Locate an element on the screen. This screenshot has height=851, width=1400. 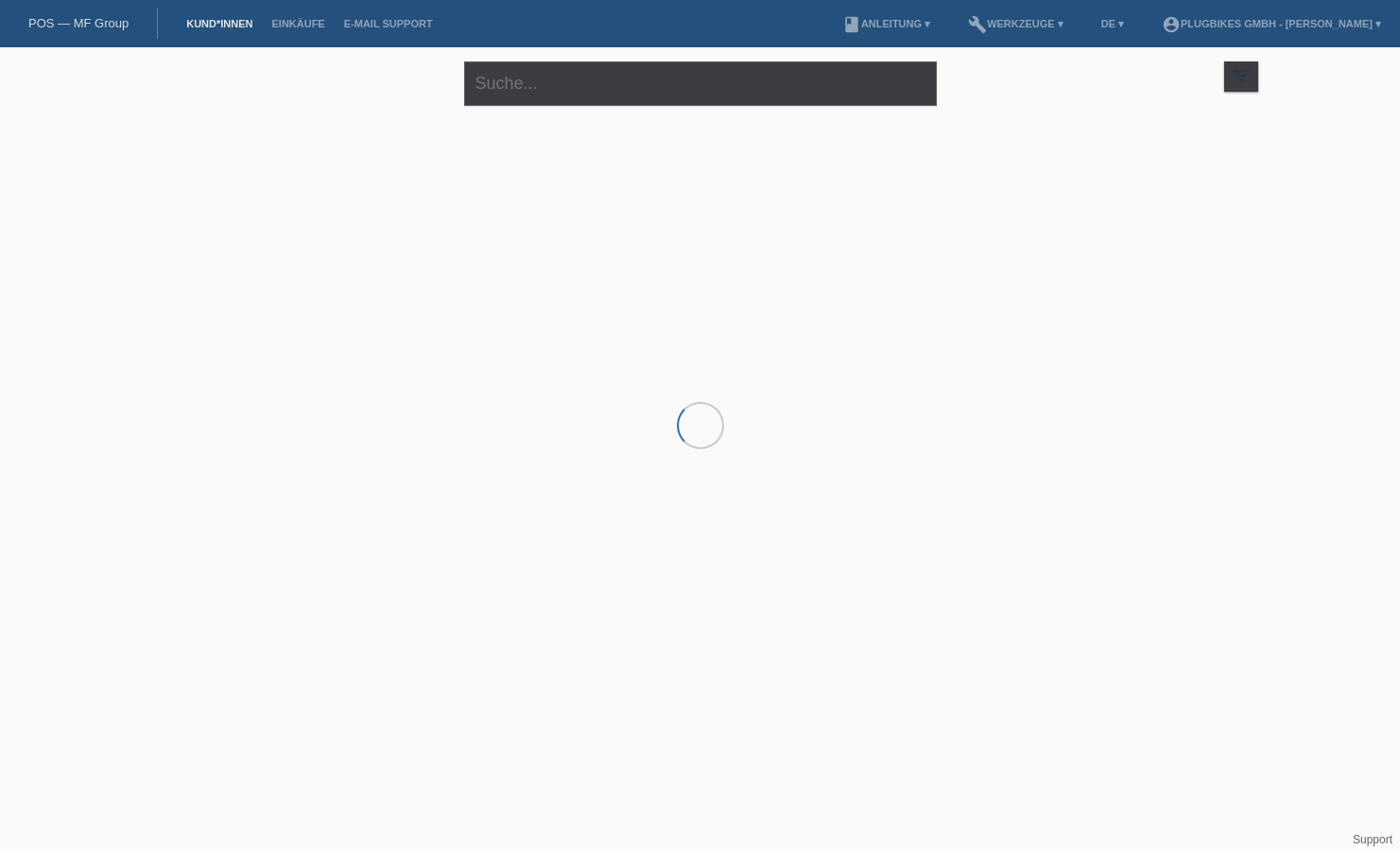
a: Support is located at coordinates (1373, 839).